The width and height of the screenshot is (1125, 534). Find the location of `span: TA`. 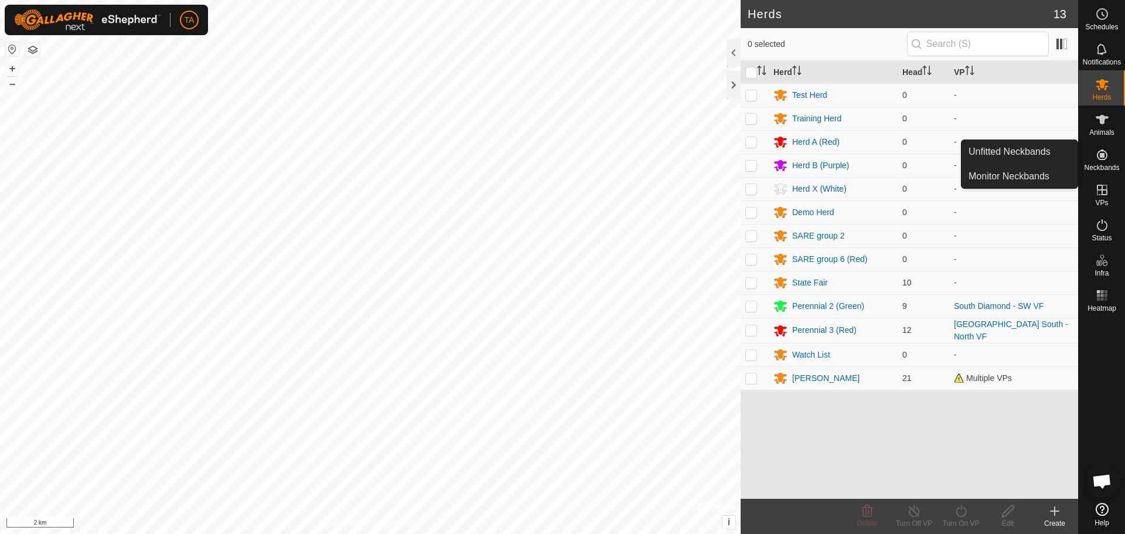

span: TA is located at coordinates (189, 20).